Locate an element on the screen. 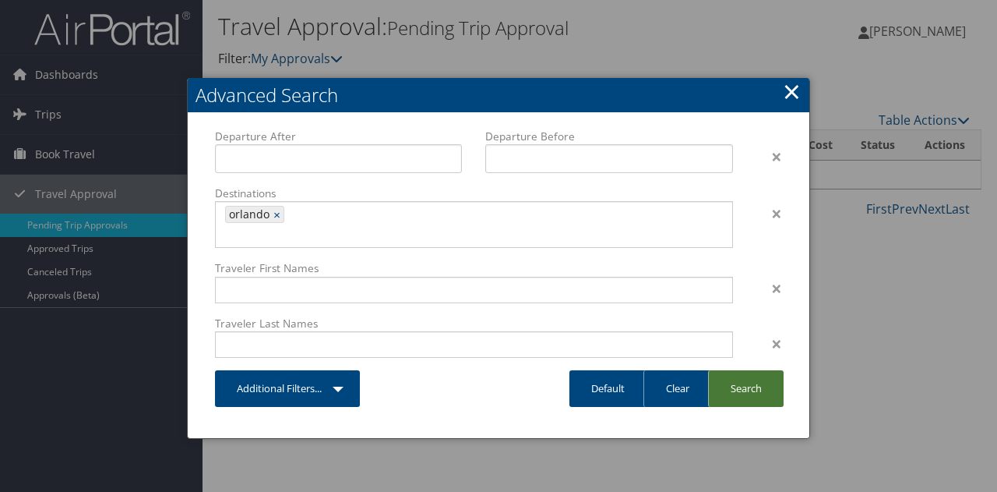 The image size is (997, 492). label: Traveler Last Names is located at coordinates (474, 323).